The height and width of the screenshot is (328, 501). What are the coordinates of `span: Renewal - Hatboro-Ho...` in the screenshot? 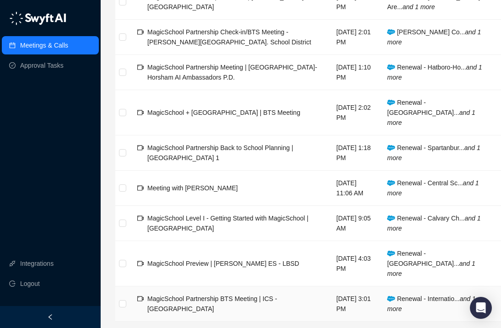 It's located at (435, 72).